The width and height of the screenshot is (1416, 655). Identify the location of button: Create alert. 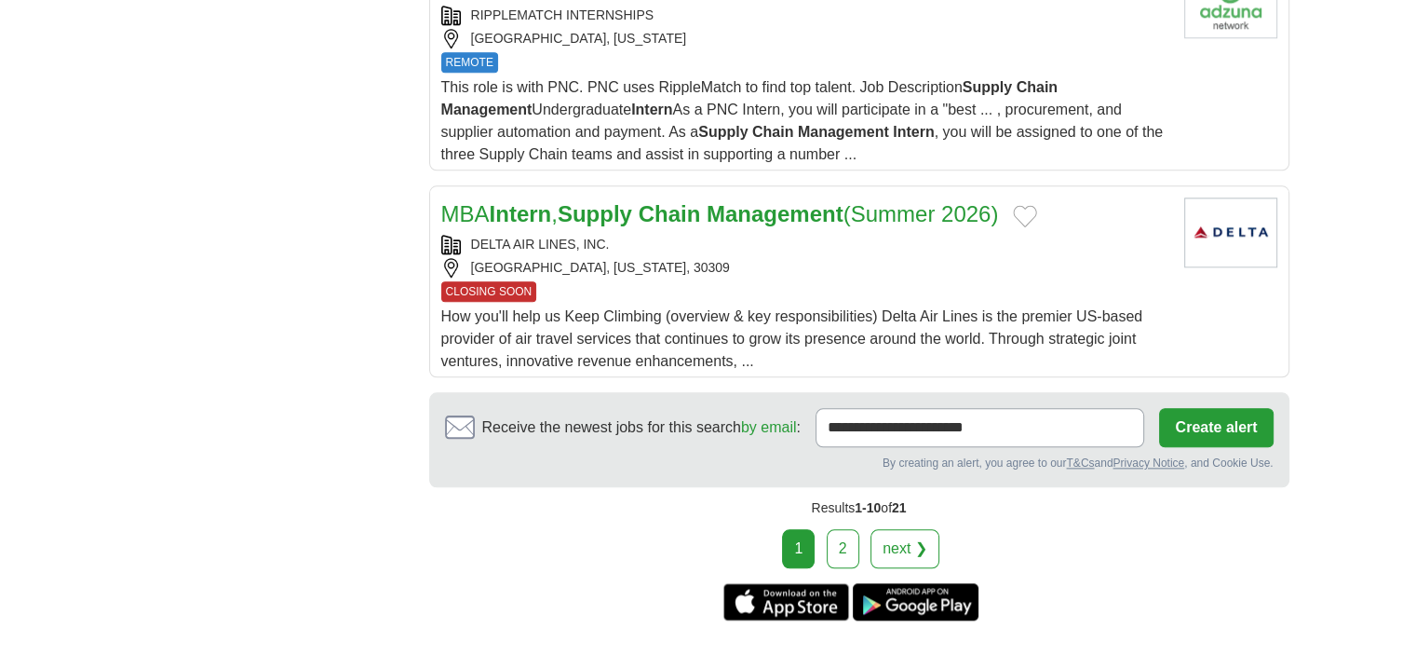
(1216, 427).